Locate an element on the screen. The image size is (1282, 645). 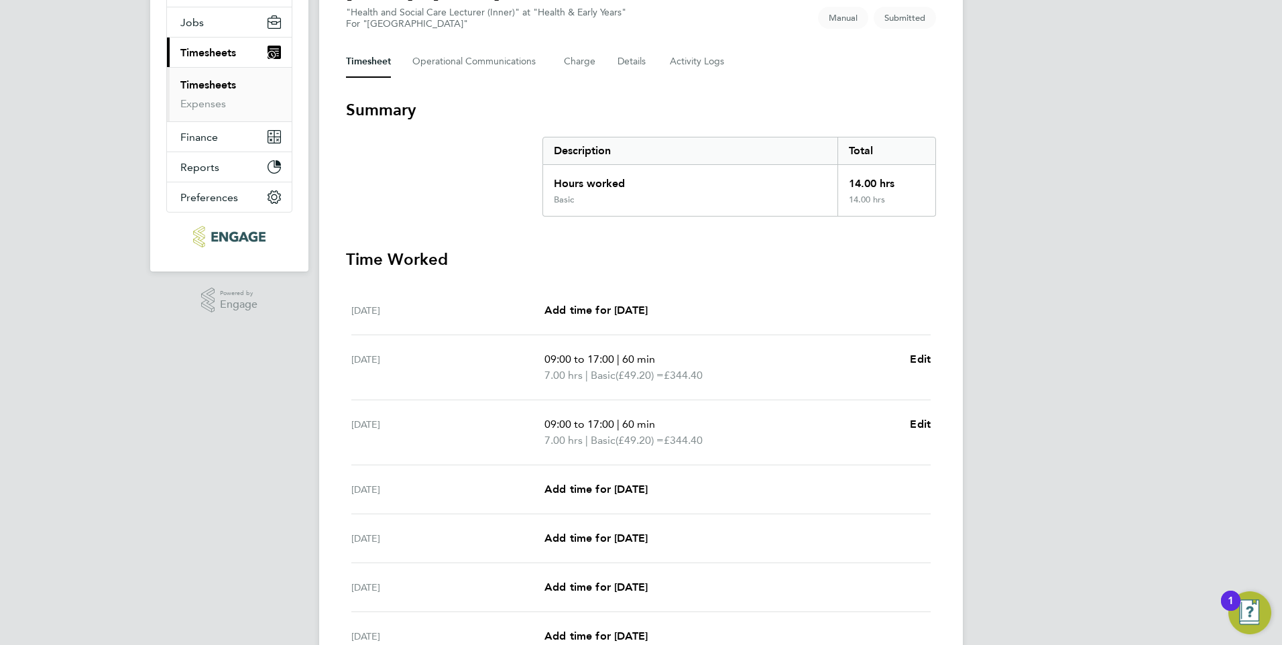
div: Total is located at coordinates (886, 151).